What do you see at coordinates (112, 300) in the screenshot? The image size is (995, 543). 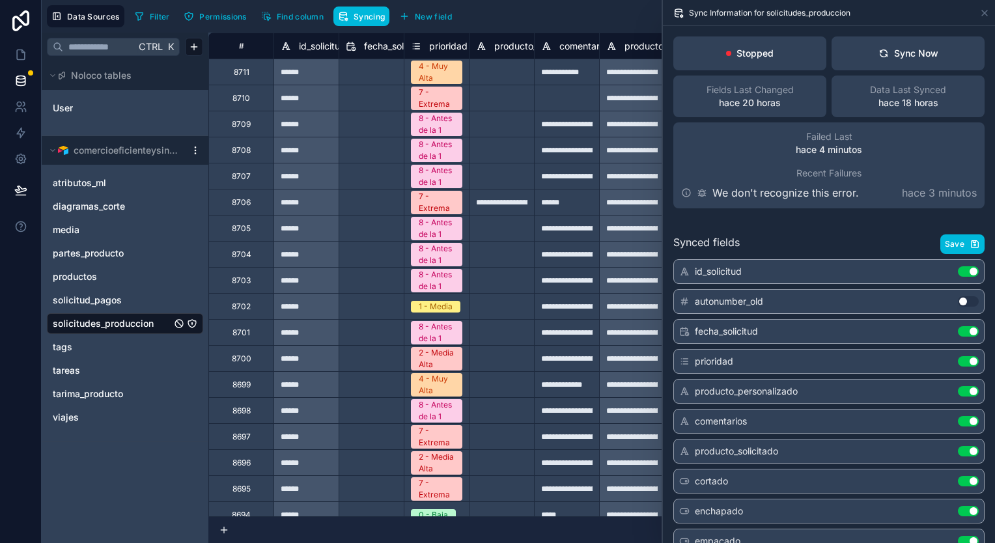 I see `a: solicitud_pagos` at bounding box center [112, 300].